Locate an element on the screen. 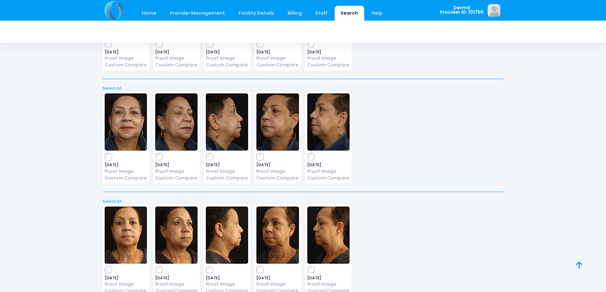  a: Facility Details is located at coordinates (256, 13).